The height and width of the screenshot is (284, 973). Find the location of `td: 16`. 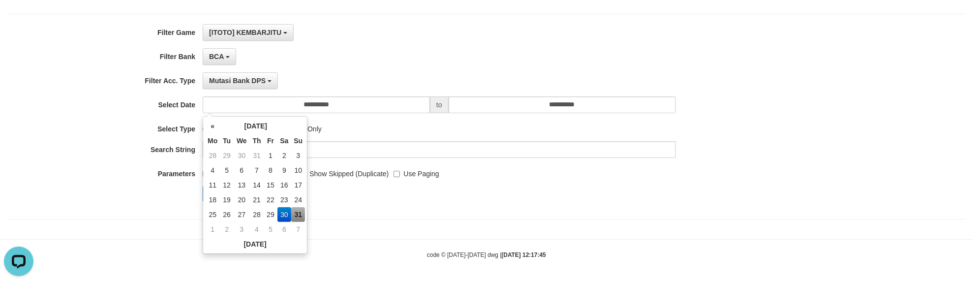

td: 16 is located at coordinates (284, 185).